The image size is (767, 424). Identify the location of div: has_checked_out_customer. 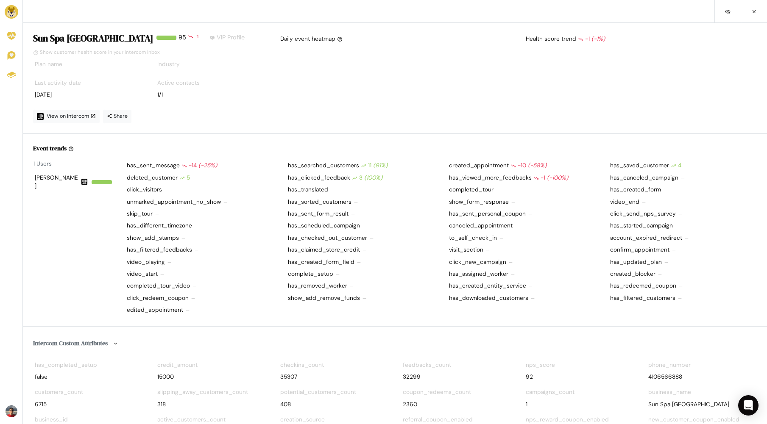
(360, 238).